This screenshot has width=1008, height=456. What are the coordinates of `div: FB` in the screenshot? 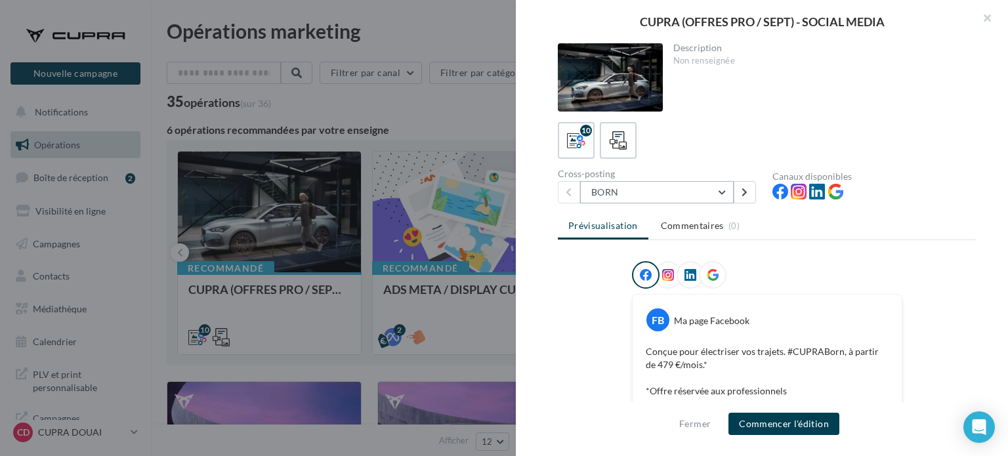 It's located at (657, 319).